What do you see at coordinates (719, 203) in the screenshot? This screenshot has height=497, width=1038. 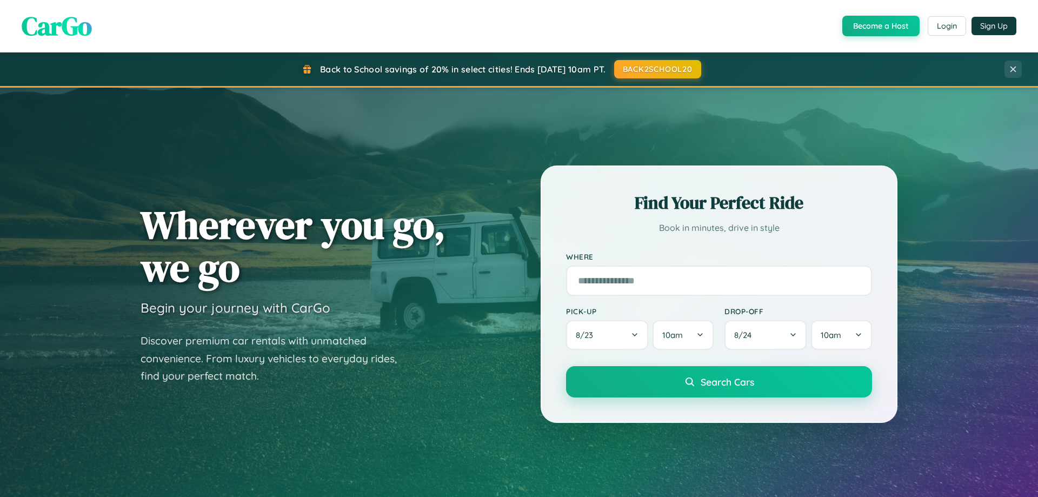 I see `h2: Find Your Perfect Ride` at bounding box center [719, 203].